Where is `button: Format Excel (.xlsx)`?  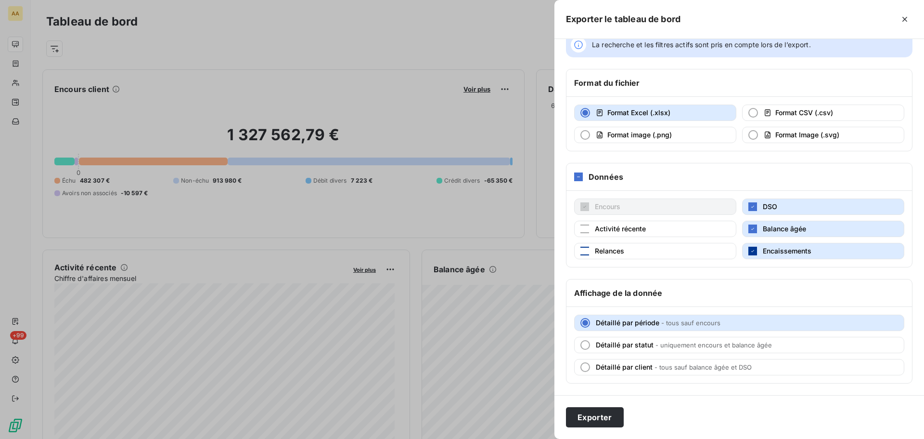 button: Format Excel (.xlsx) is located at coordinates (655, 113).